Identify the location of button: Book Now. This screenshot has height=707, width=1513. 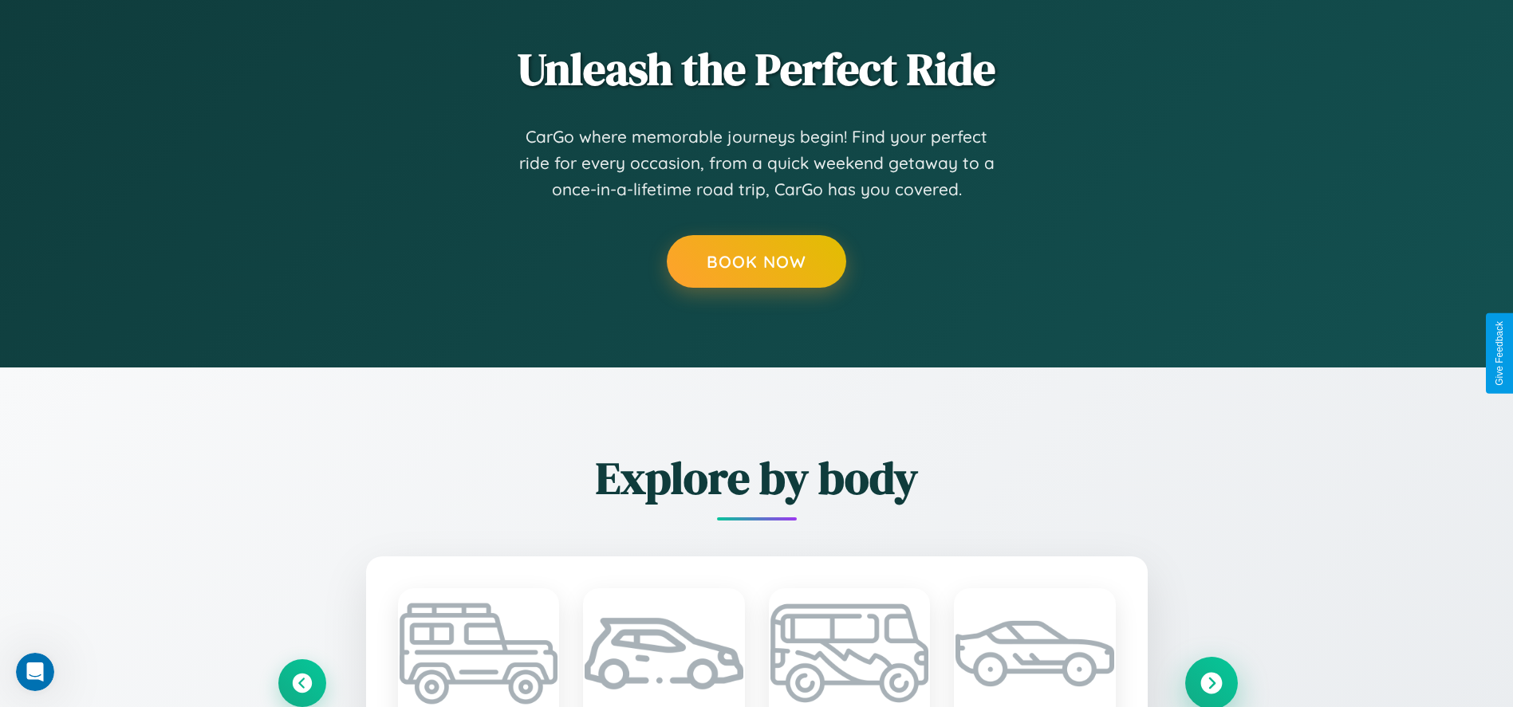
(756, 262).